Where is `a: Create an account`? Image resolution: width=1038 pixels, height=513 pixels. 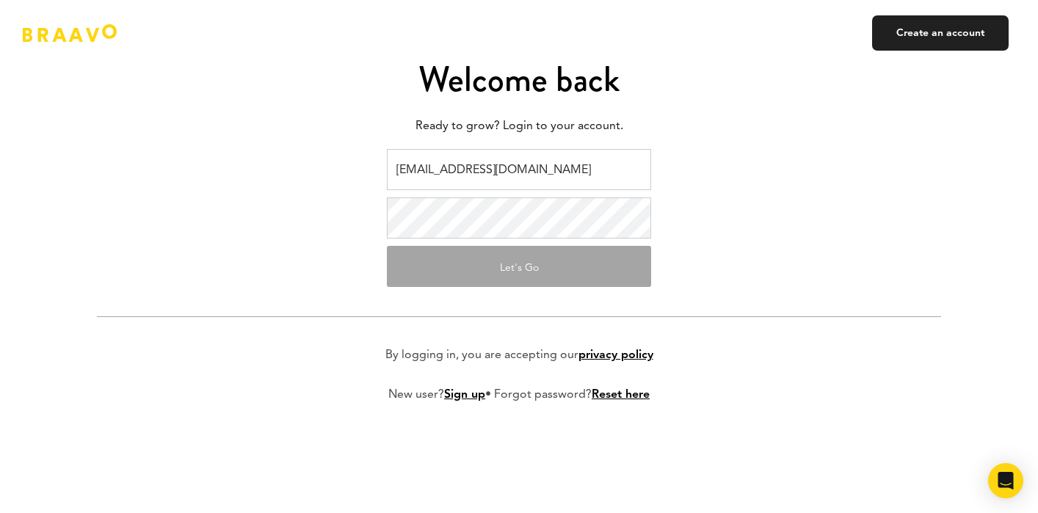 a: Create an account is located at coordinates (941, 33).